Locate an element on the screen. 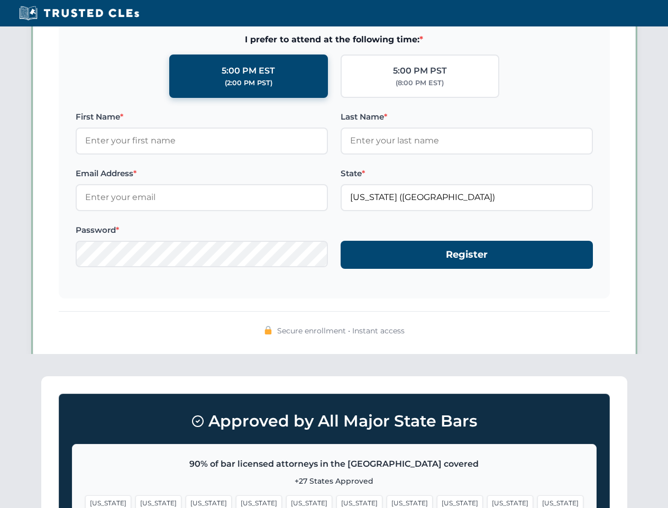 This screenshot has height=508, width=668. img: Trusted CLEs is located at coordinates (79, 13).